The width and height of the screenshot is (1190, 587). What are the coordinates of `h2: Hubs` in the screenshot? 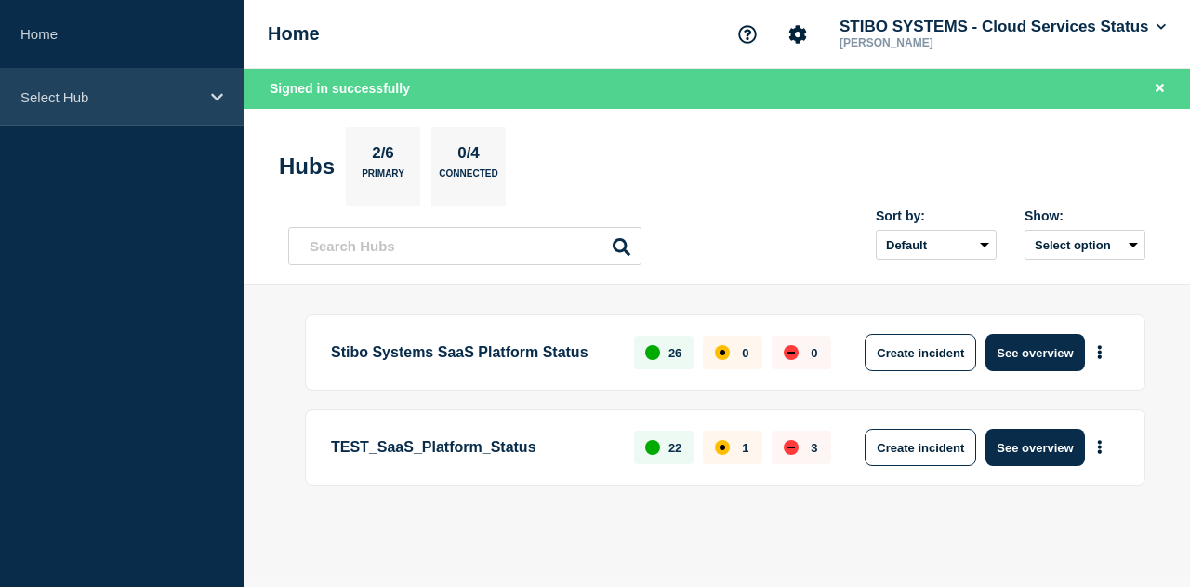 It's located at (307, 166).